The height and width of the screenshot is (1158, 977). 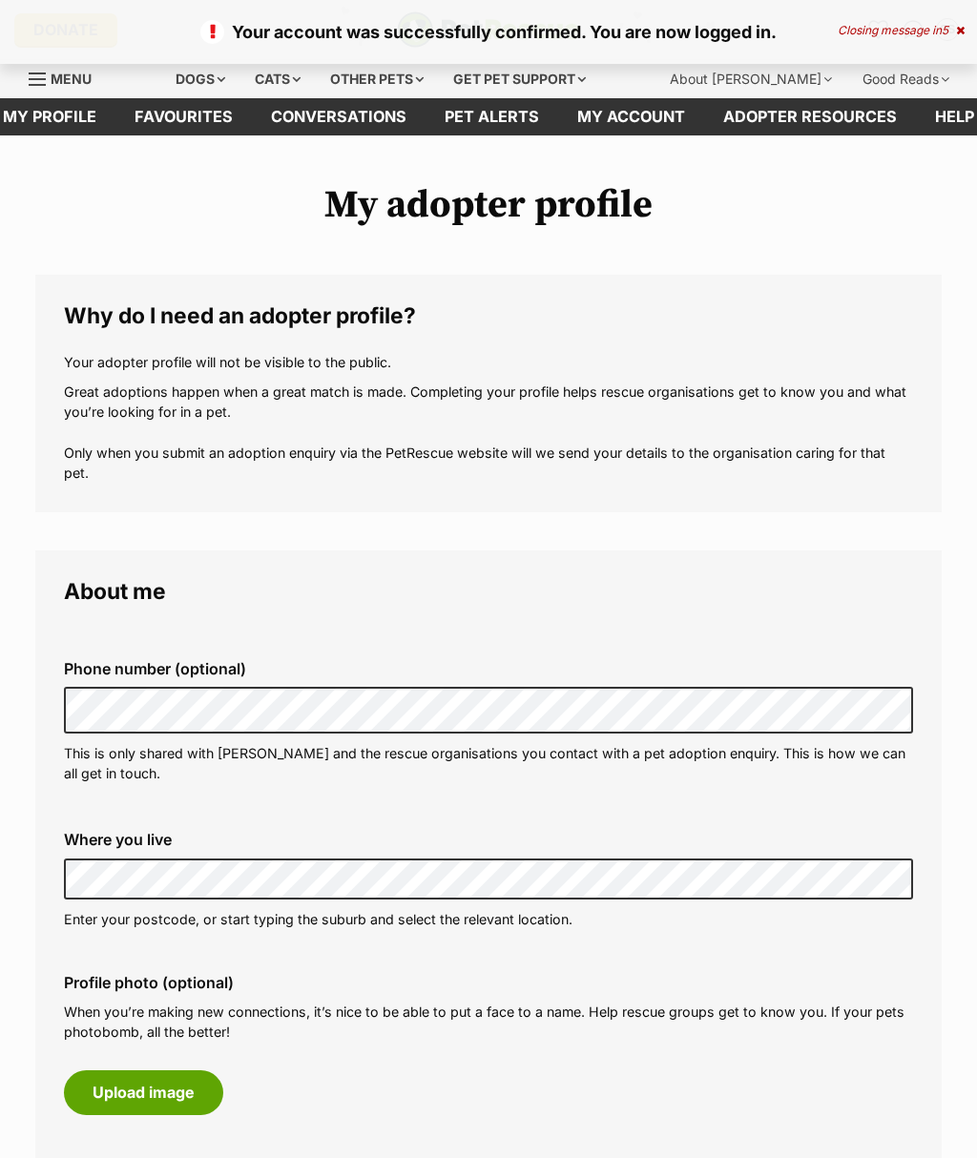 I want to click on div: Cats, so click(x=278, y=79).